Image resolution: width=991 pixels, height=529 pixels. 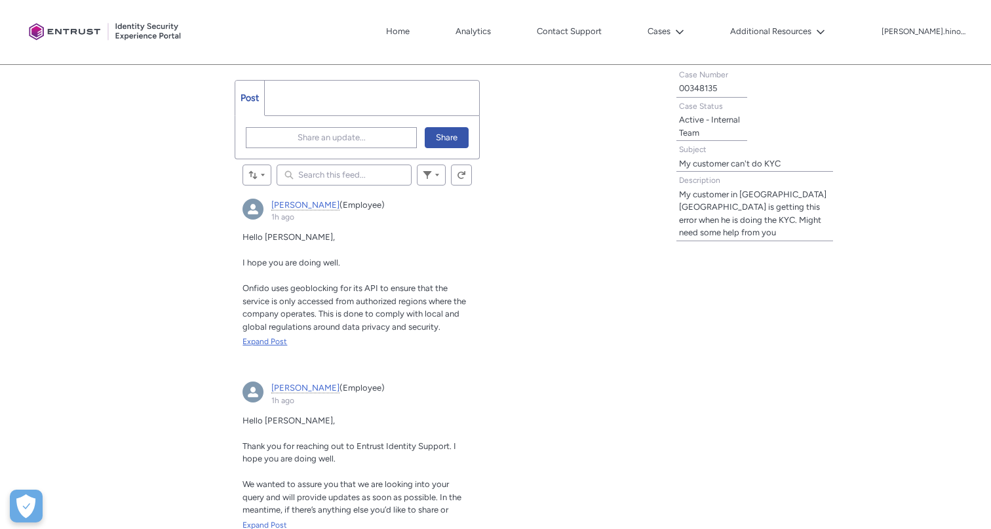 I want to click on span: Onfido uses geoblocking for its API to ensure that the service is only accessed from authorized r..., so click(x=354, y=307).